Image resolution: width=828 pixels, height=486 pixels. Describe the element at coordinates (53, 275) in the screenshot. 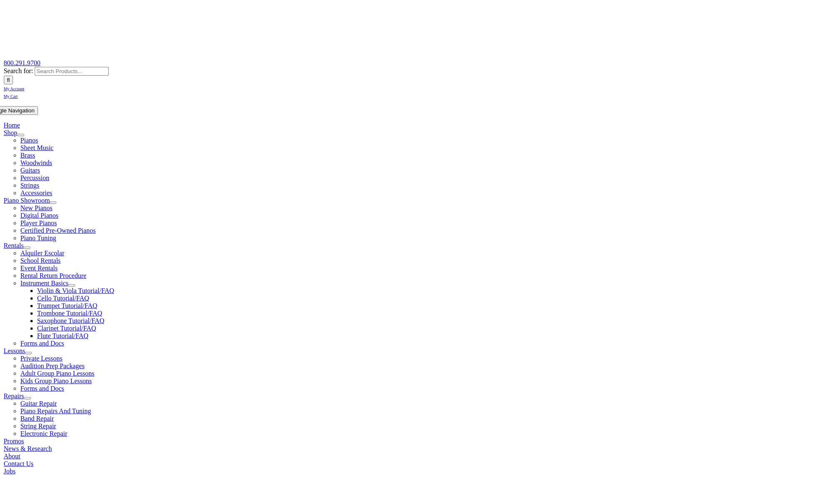

I see `a: Rental Return Procedure` at that location.